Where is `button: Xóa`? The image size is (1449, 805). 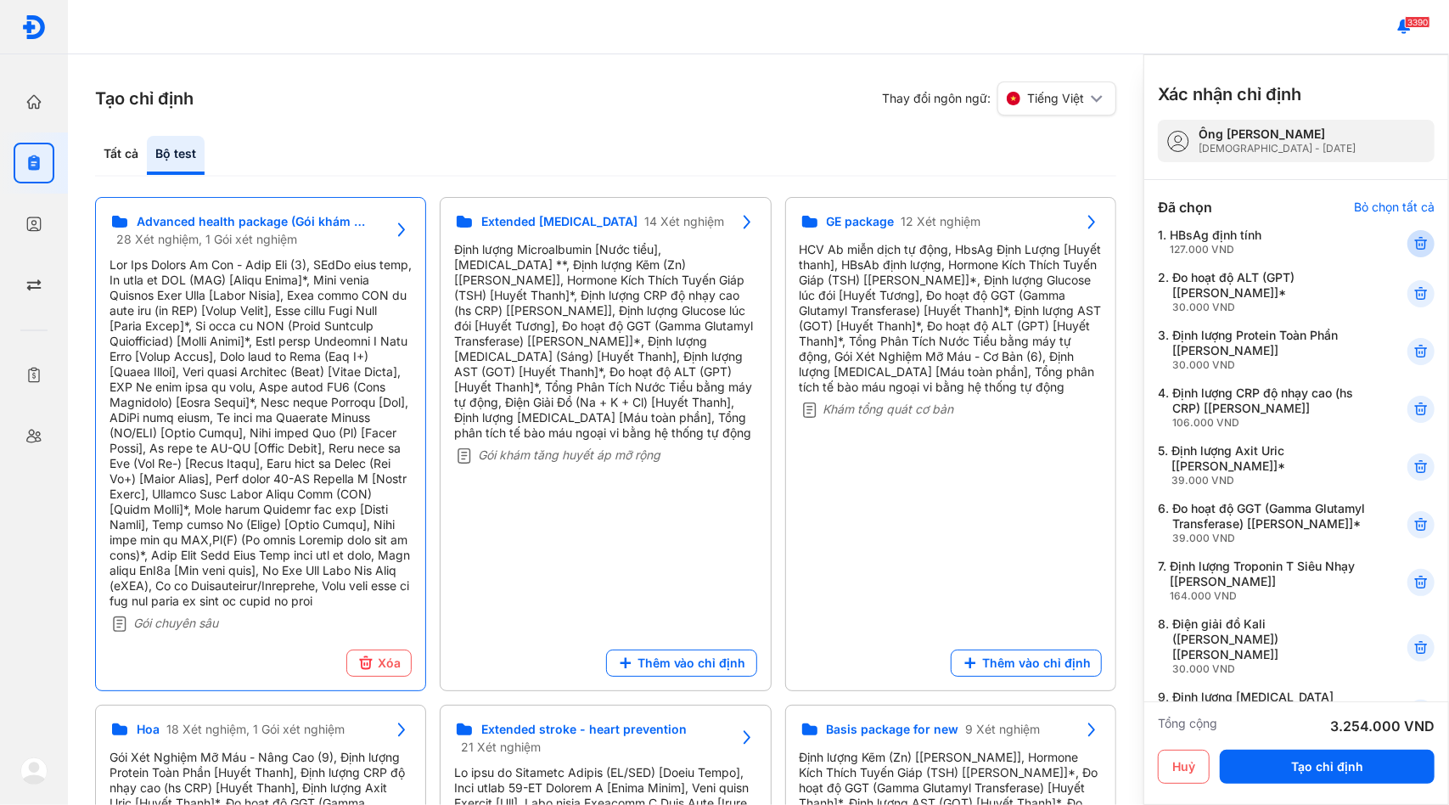 button: Xóa is located at coordinates (379, 663).